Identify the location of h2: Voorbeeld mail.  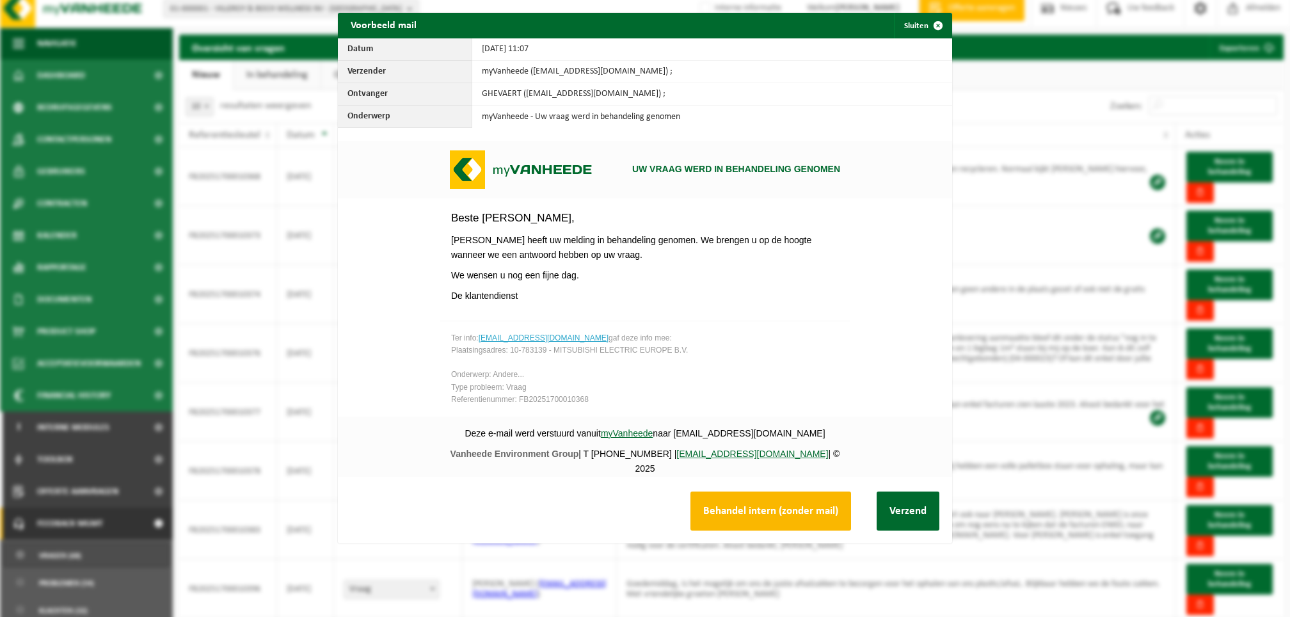
(383, 25).